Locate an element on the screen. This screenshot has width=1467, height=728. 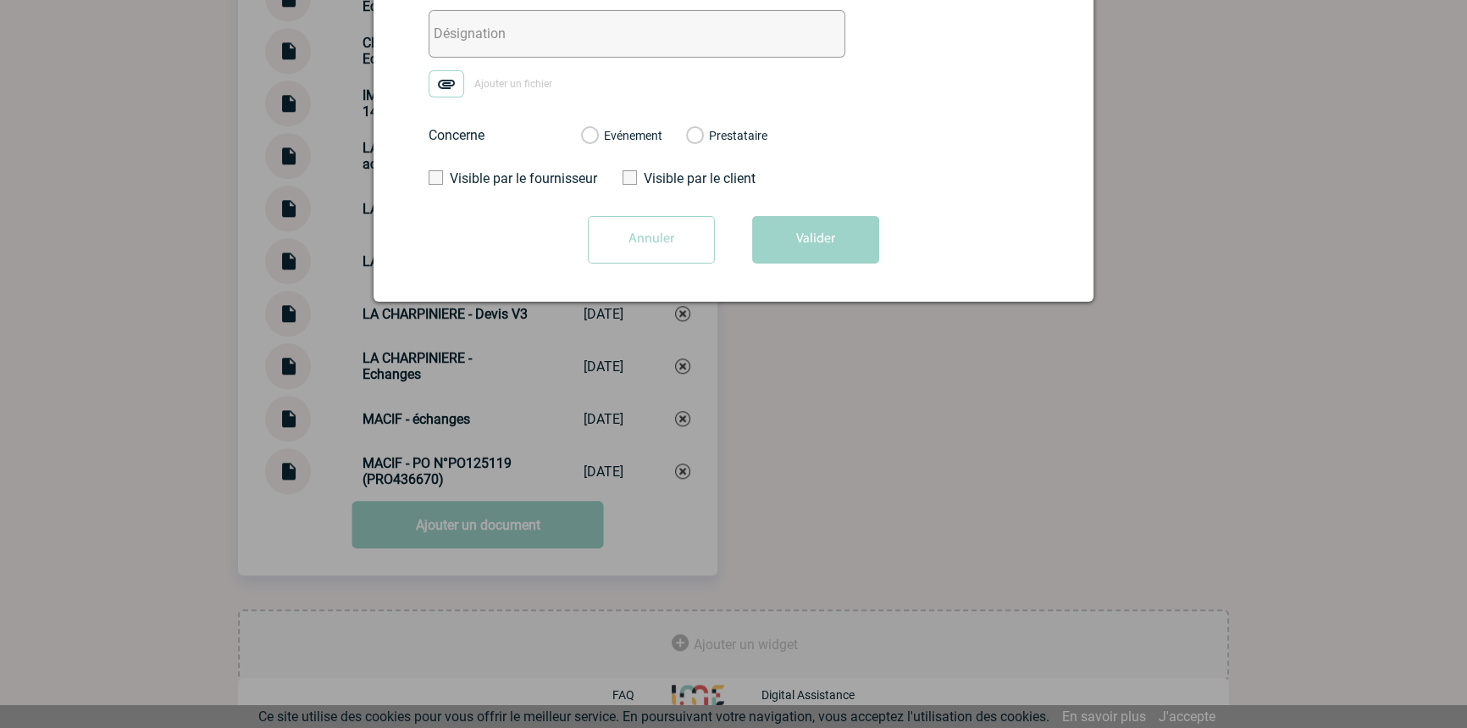
label: Evénement is located at coordinates (589, 136).